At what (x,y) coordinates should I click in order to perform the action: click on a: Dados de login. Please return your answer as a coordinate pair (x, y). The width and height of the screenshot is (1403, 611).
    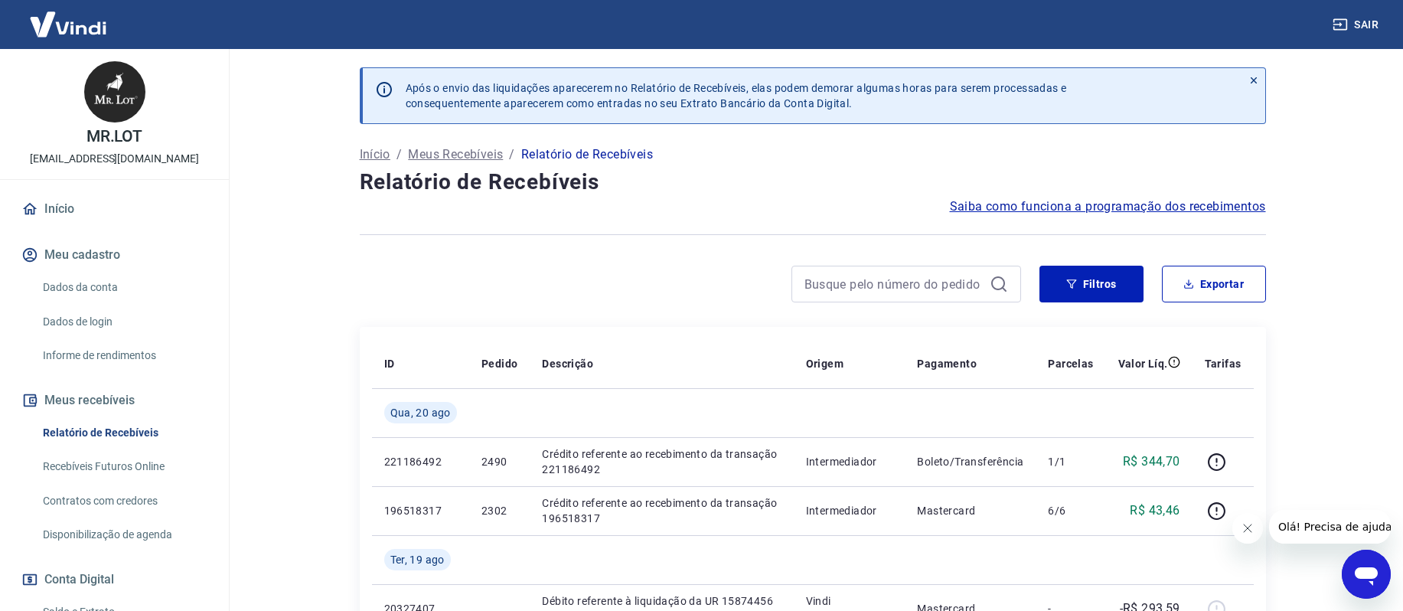
    Looking at the image, I should click on (123, 321).